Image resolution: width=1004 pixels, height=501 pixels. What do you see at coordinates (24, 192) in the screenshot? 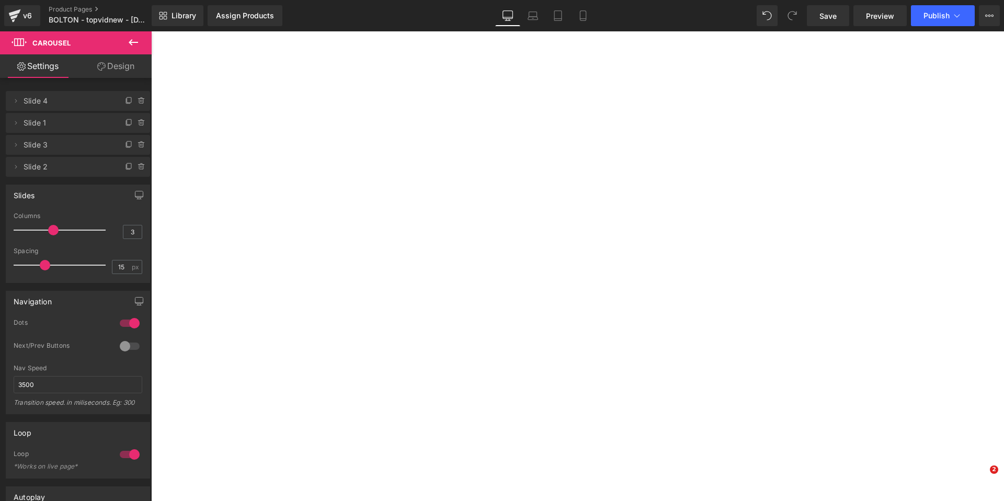
I see `div: Slides` at bounding box center [24, 192].